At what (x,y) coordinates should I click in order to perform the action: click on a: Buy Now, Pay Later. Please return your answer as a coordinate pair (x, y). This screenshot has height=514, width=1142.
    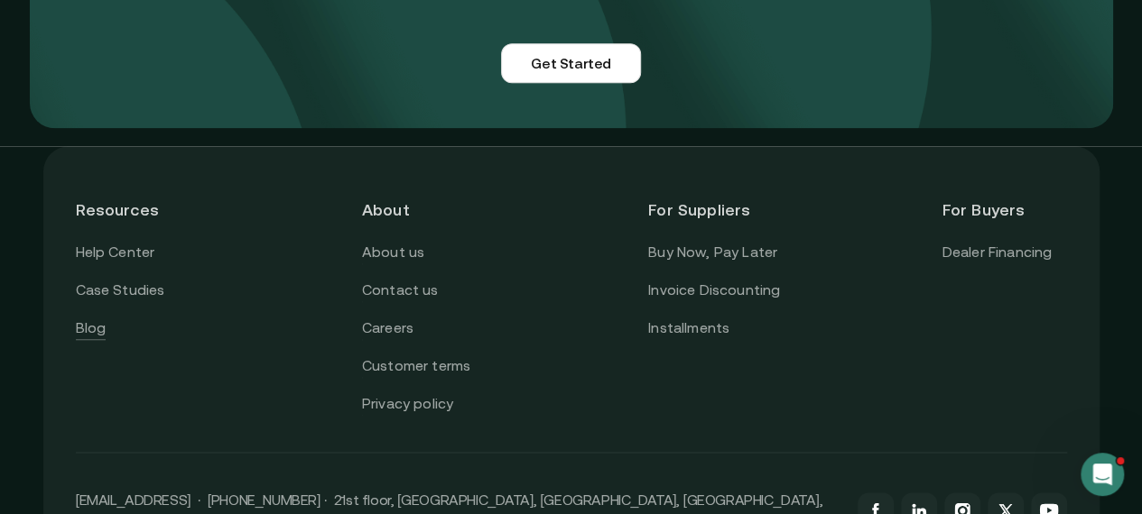
    Looking at the image, I should click on (712, 253).